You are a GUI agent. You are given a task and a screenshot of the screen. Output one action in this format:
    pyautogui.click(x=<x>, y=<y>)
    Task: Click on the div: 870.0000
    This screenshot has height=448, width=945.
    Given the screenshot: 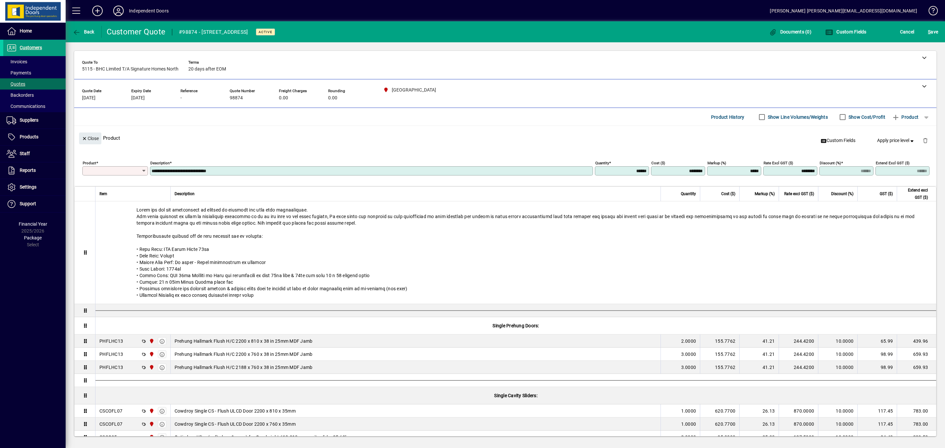 What is the action you would take?
    pyautogui.click(x=799, y=411)
    